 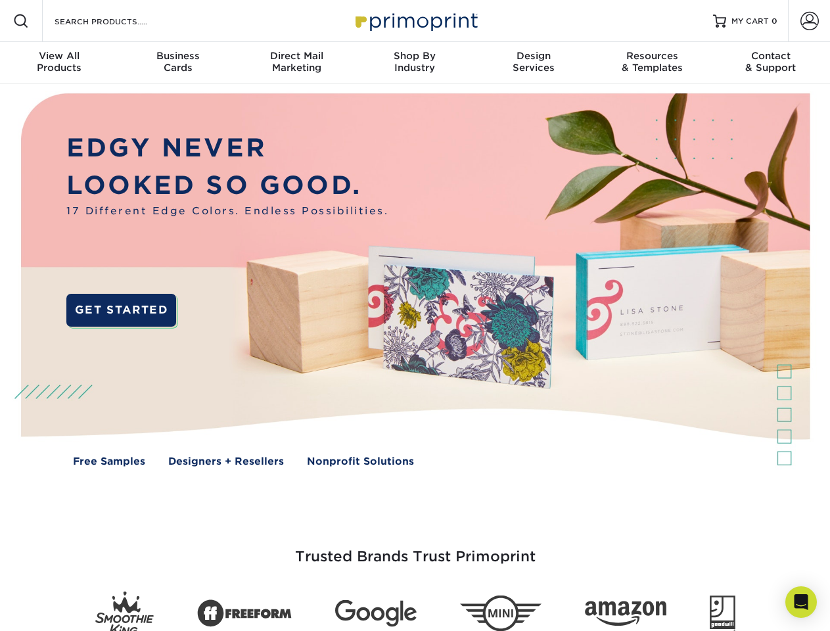 I want to click on a: DesignServices, so click(x=534, y=63).